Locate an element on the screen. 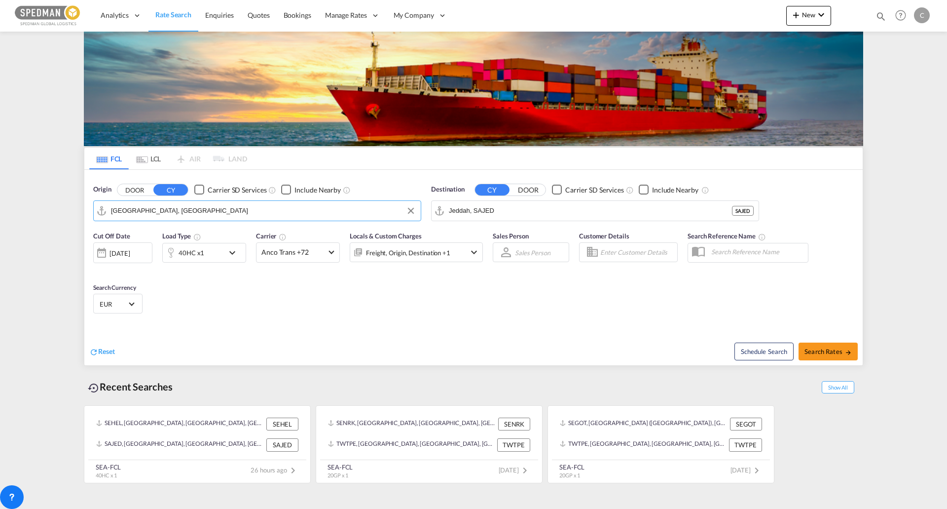  div: 40HC x1 is located at coordinates (191, 253).